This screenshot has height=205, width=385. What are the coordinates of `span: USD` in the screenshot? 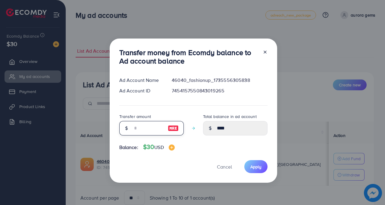 It's located at (159, 147).